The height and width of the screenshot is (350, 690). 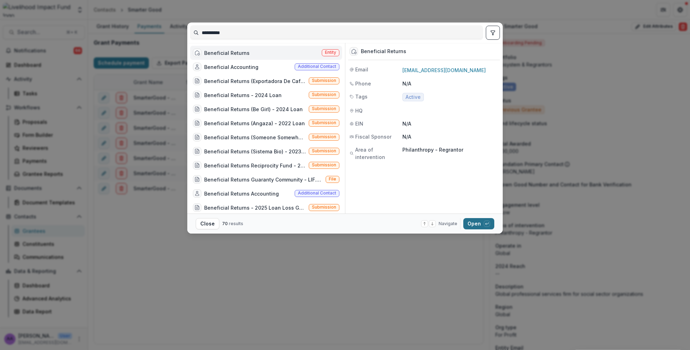 I want to click on span: Fiscal Sponsor, so click(x=373, y=136).